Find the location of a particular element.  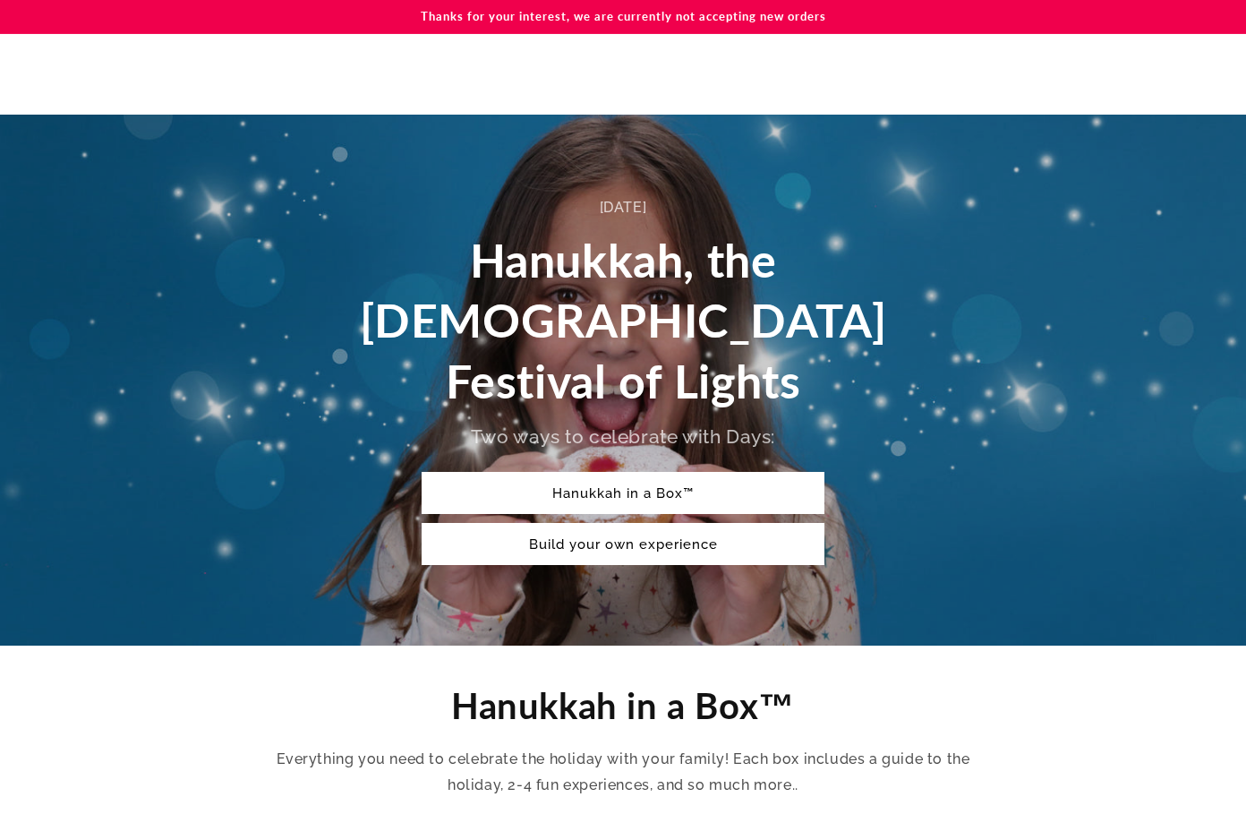

a: Hanukkah in a Box™ is located at coordinates (623, 492).